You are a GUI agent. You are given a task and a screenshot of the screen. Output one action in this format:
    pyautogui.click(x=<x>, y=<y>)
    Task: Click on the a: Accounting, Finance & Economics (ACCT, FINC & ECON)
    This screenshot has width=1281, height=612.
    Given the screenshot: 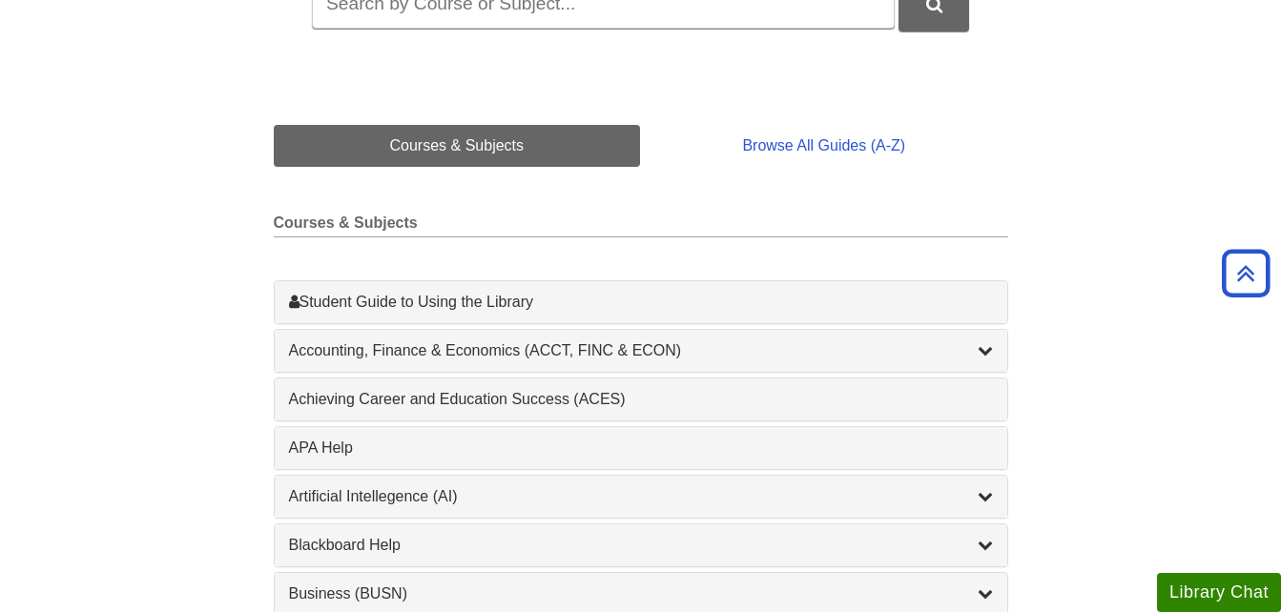 What is the action you would take?
    pyautogui.click(x=641, y=351)
    